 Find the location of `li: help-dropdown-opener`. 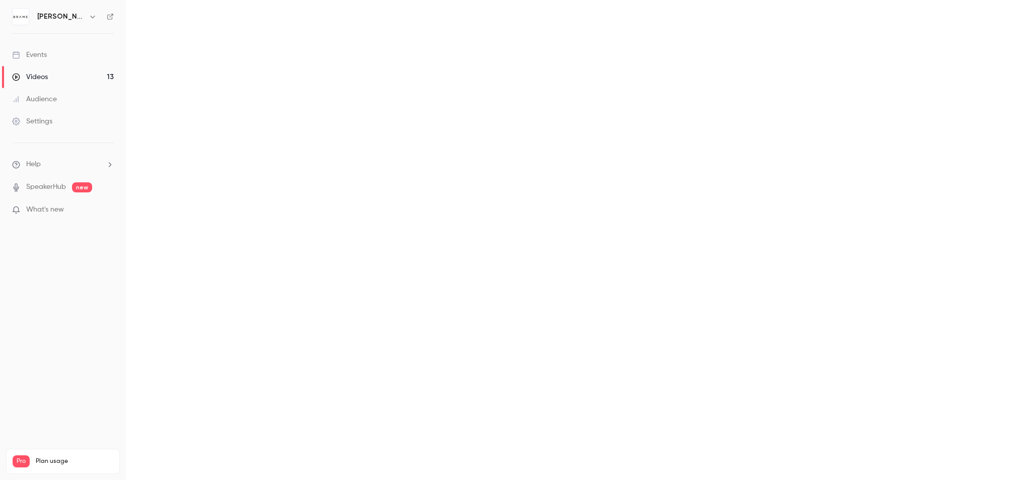

li: help-dropdown-opener is located at coordinates (63, 164).